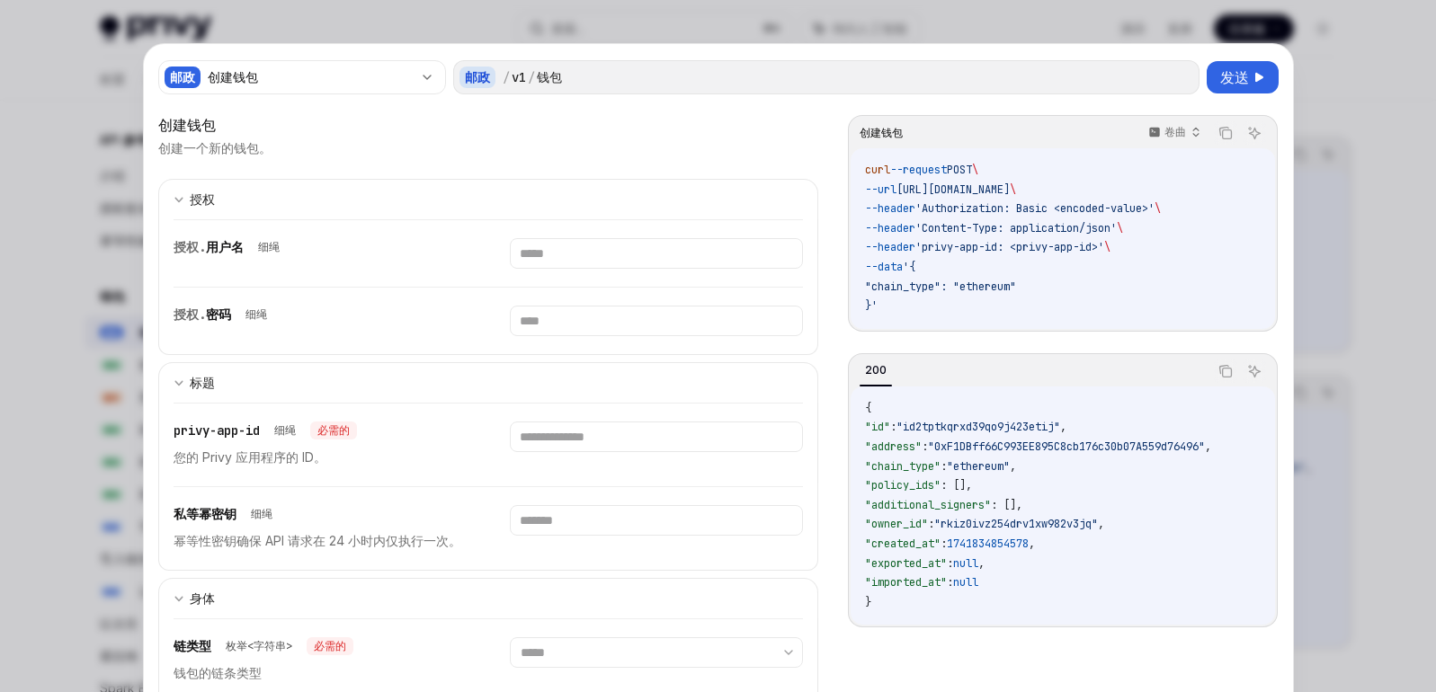 This screenshot has height=692, width=1436. I want to click on div: 授权.用户名, so click(230, 247).